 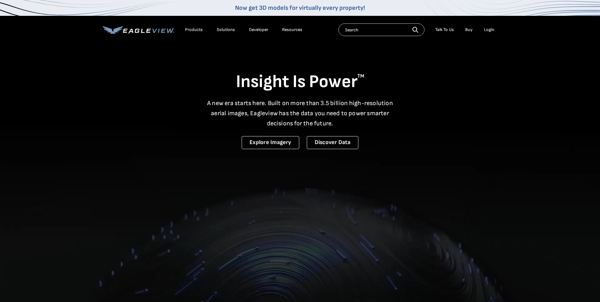 What do you see at coordinates (332, 142) in the screenshot?
I see `a: Discover Data` at bounding box center [332, 142].